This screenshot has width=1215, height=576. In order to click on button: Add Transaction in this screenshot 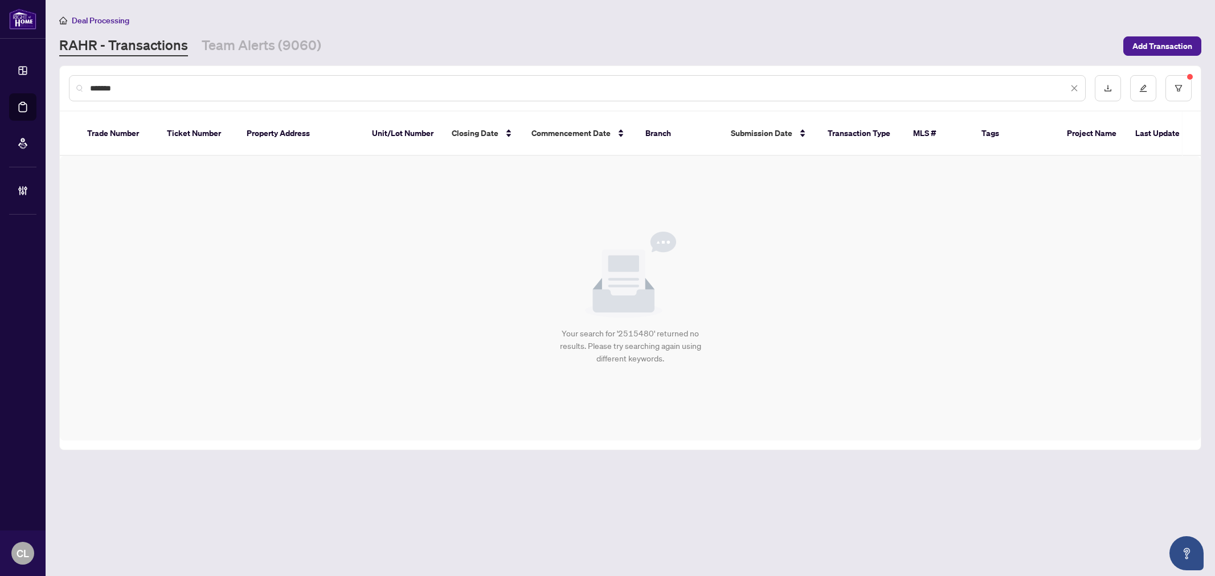, I will do `click(1162, 46)`.